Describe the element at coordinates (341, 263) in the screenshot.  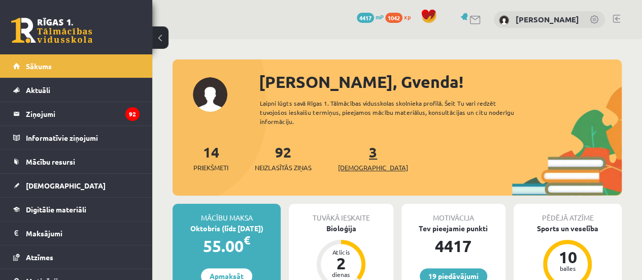
I see `div: 2` at that location.